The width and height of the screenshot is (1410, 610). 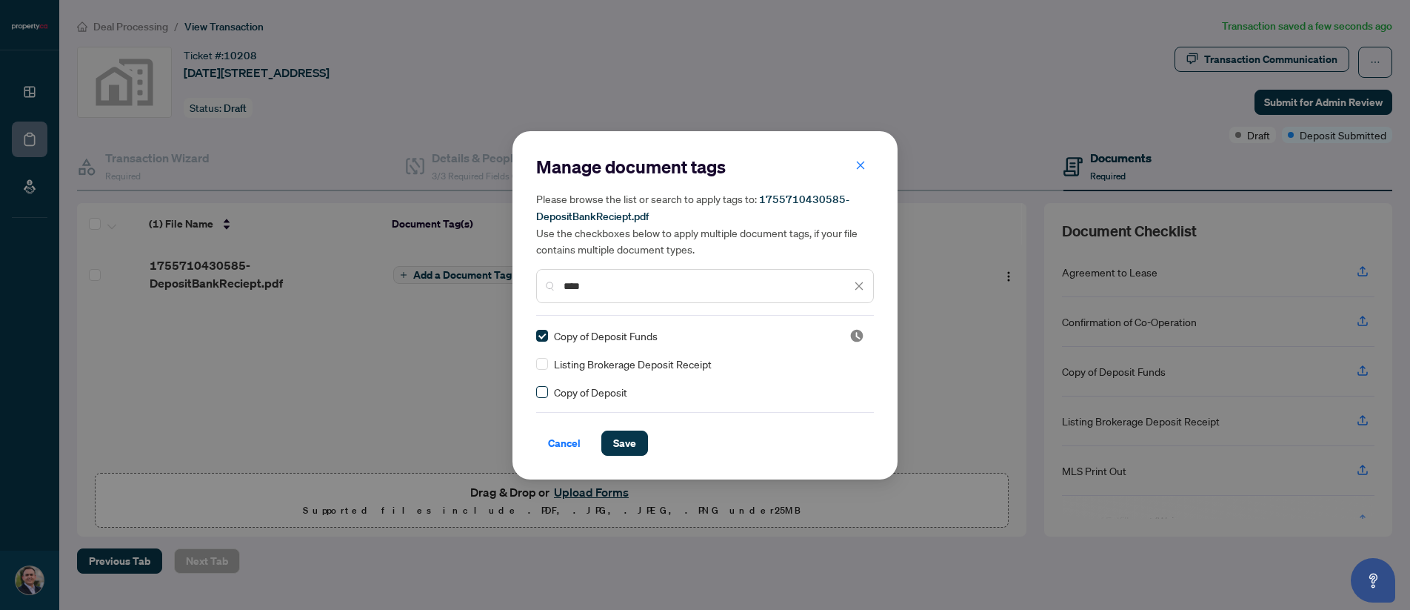 What do you see at coordinates (606, 336) in the screenshot?
I see `span: Copy of Deposit Funds` at bounding box center [606, 336].